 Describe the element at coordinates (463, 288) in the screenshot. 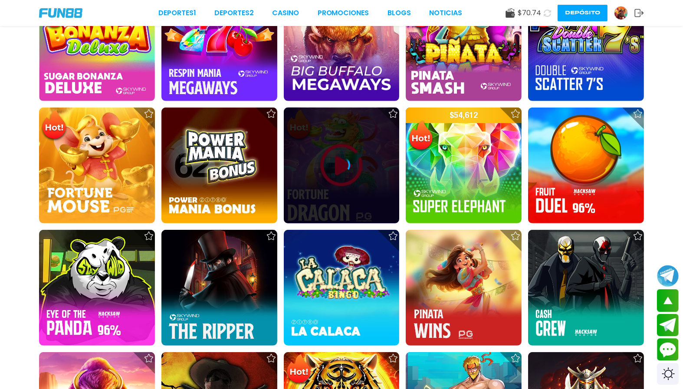

I see `img: Pinata Wins` at that location.